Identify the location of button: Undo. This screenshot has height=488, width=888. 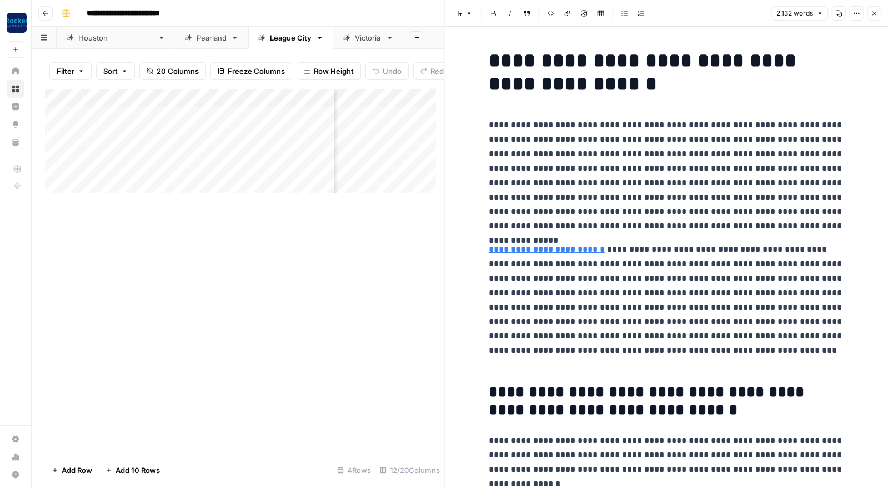
(387, 71).